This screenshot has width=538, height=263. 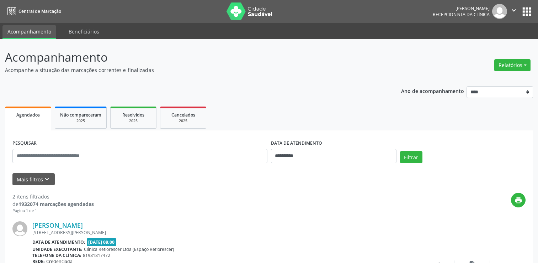 What do you see at coordinates (513, 65) in the screenshot?
I see `button: Relatórios` at bounding box center [513, 65].